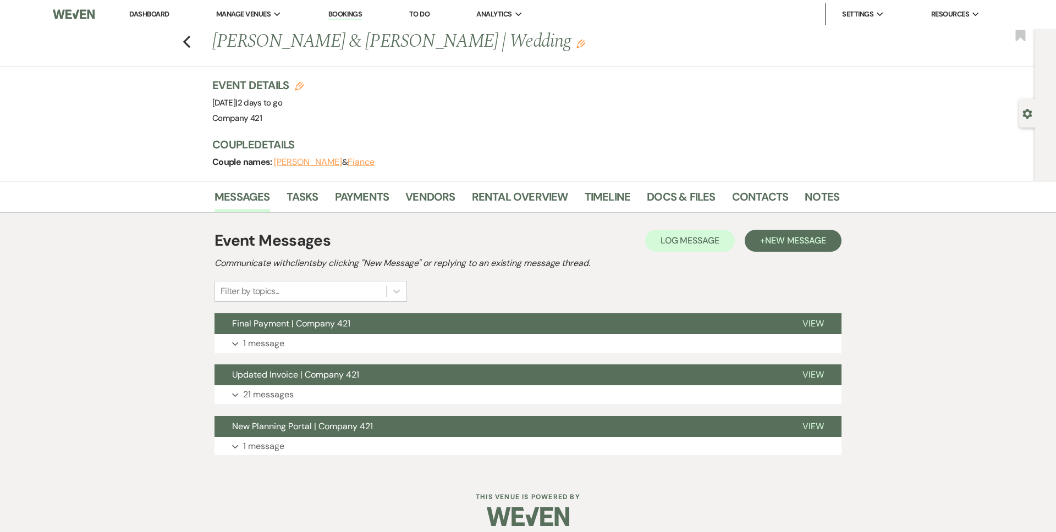 This screenshot has height=532, width=1056. Describe the element at coordinates (295, 374) in the screenshot. I see `span: Updated Invoice | Company 421` at that location.